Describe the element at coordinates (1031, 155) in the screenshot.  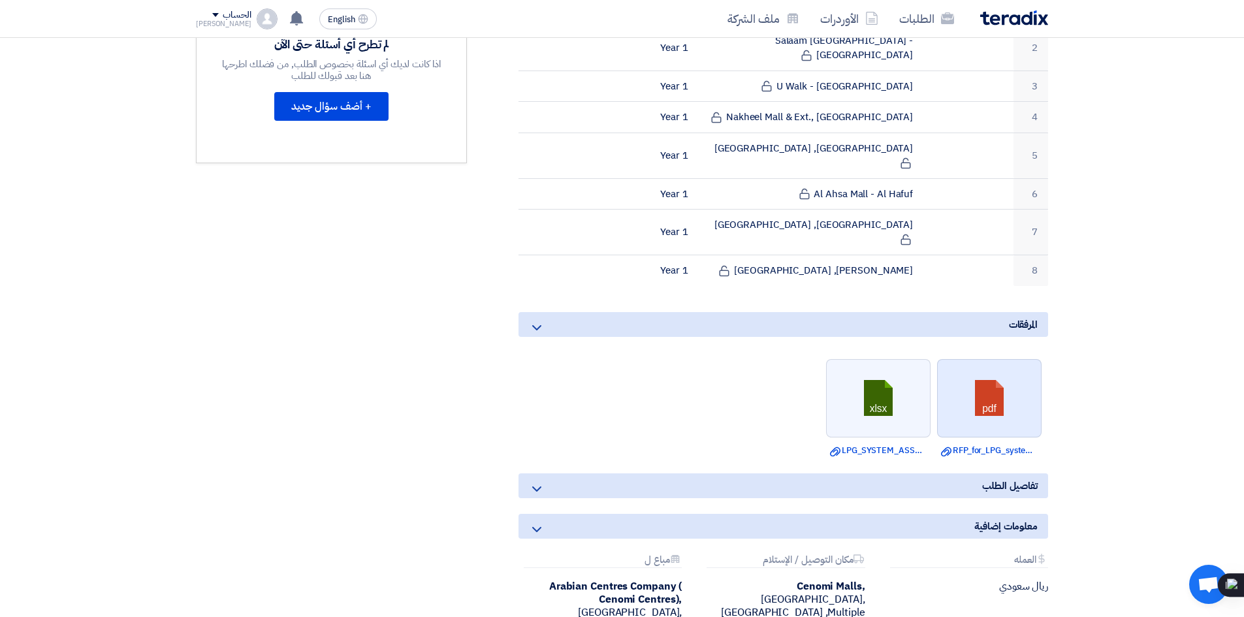
I see `td: 5` at that location.